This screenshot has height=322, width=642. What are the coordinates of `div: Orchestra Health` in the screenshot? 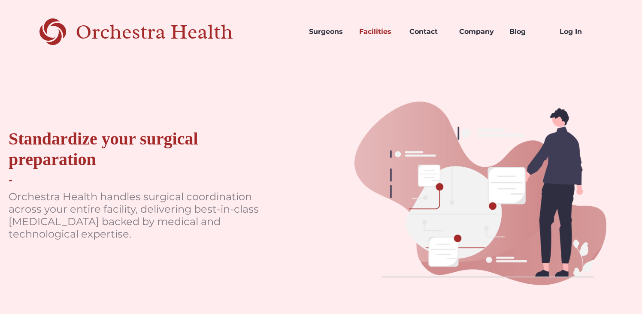 It's located at (169, 32).